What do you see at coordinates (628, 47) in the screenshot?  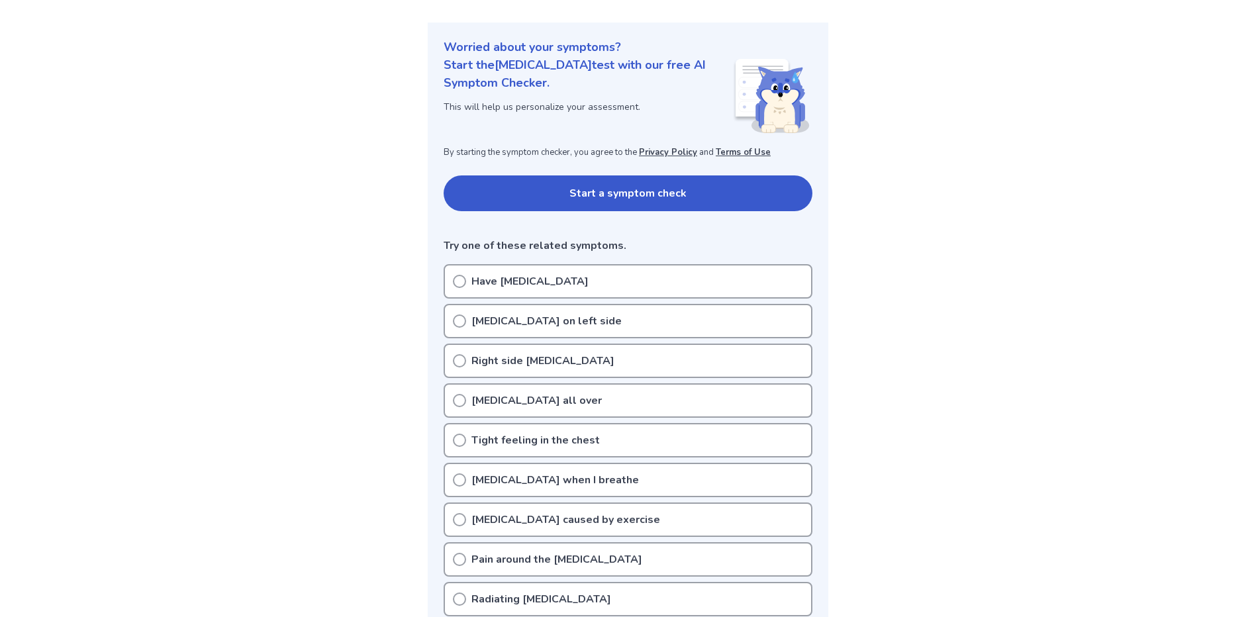 I see `p: Worried about your symptoms?` at bounding box center [628, 47].